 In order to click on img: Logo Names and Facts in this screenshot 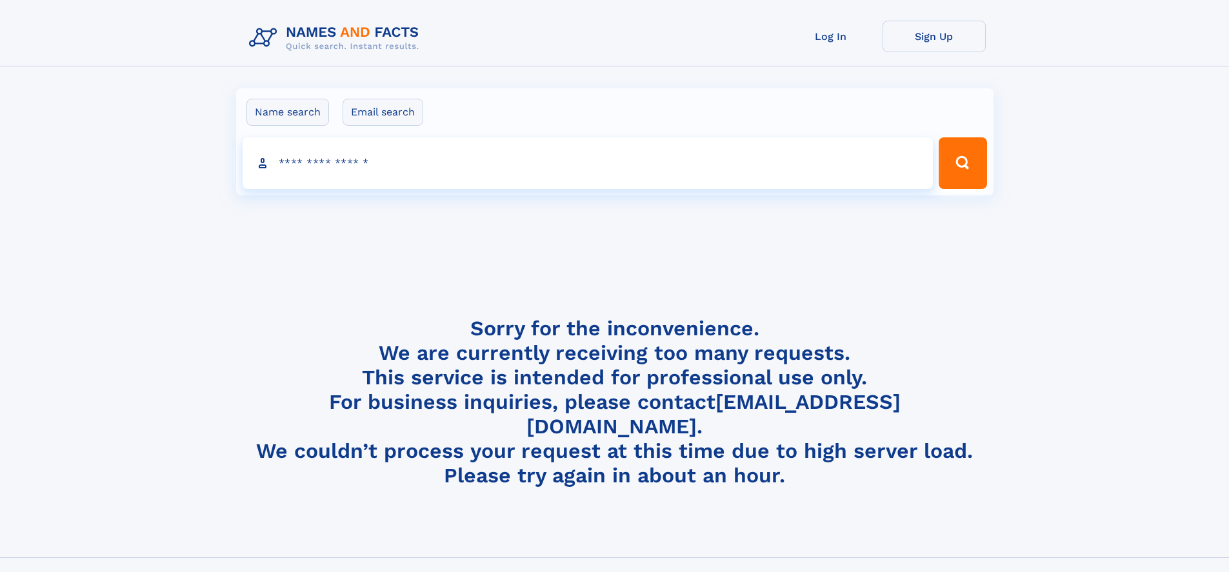, I will do `click(337, 38)`.